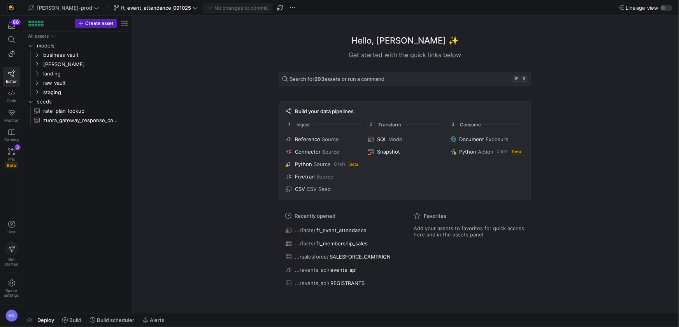 Image resolution: width=679 pixels, height=327 pixels. Describe the element at coordinates (360, 257) in the screenshot. I see `span: SALESFORCE_CAMPAIGN` at that location.